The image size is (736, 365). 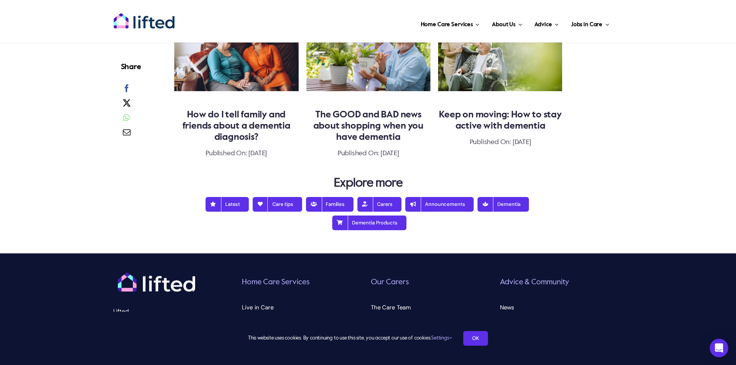 I want to click on span: Advice, so click(x=543, y=25).